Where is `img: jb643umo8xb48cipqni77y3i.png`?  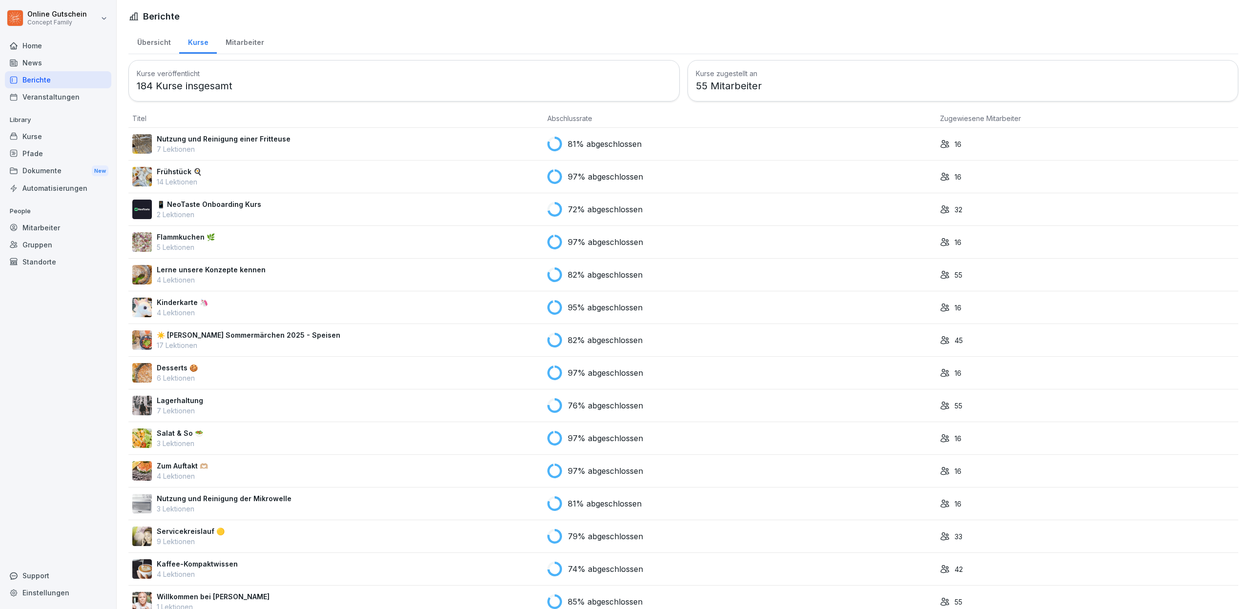
img: jb643umo8xb48cipqni77y3i.png is located at coordinates (142, 242).